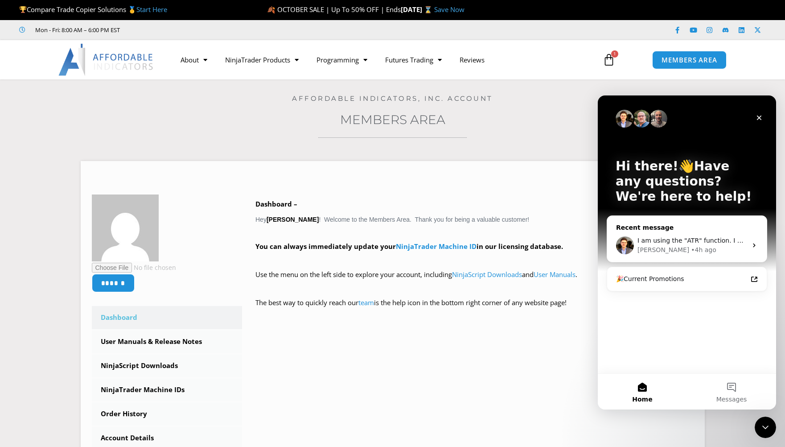 The image size is (785, 447). Describe the element at coordinates (334, 9) in the screenshot. I see `span: 🍂 OCTOBER SALE | Up To 50% OFF | Ends` at that location.